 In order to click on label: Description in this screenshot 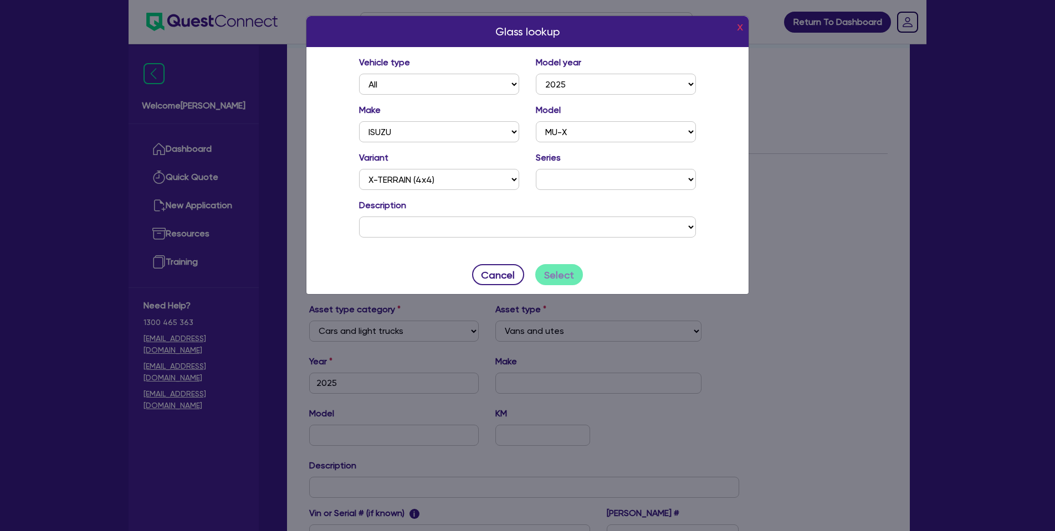, I will do `click(382, 205)`.